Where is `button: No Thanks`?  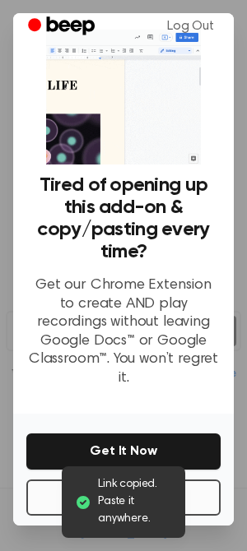
button: No Thanks is located at coordinates (123, 498).